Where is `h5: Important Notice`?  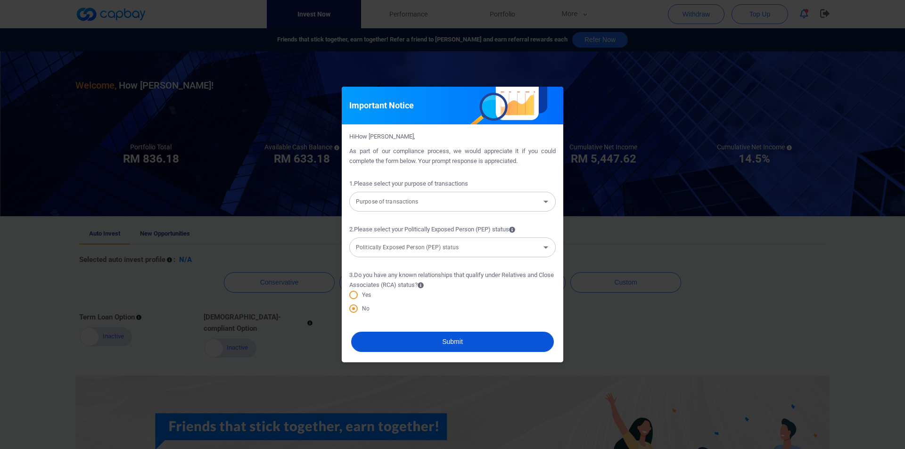
h5: Important Notice is located at coordinates (382, 106).